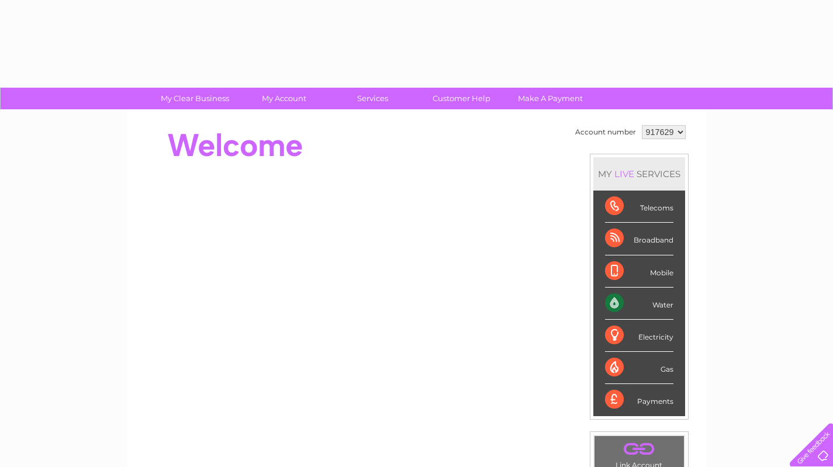 The image size is (833, 467). I want to click on div: MY SERVICES, so click(639, 174).